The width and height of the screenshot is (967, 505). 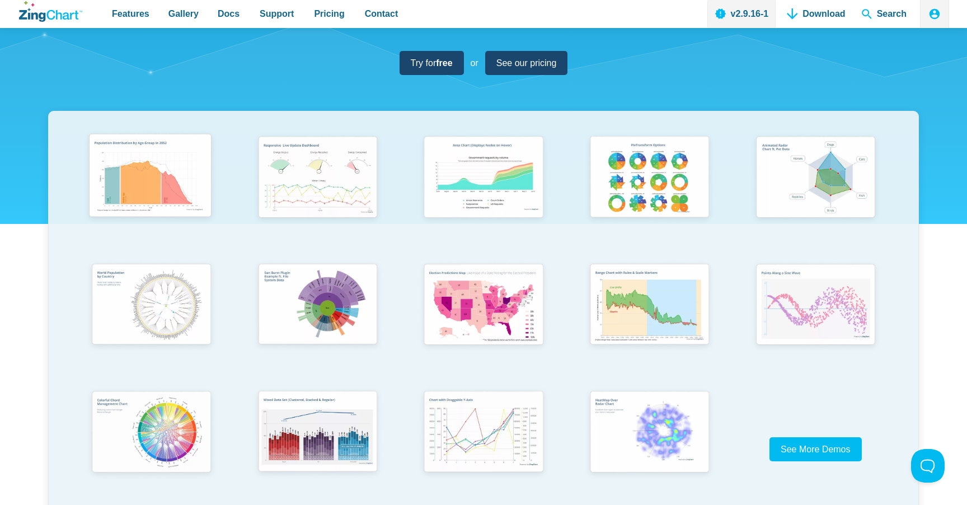 What do you see at coordinates (228, 13) in the screenshot?
I see `span: Docs` at bounding box center [228, 13].